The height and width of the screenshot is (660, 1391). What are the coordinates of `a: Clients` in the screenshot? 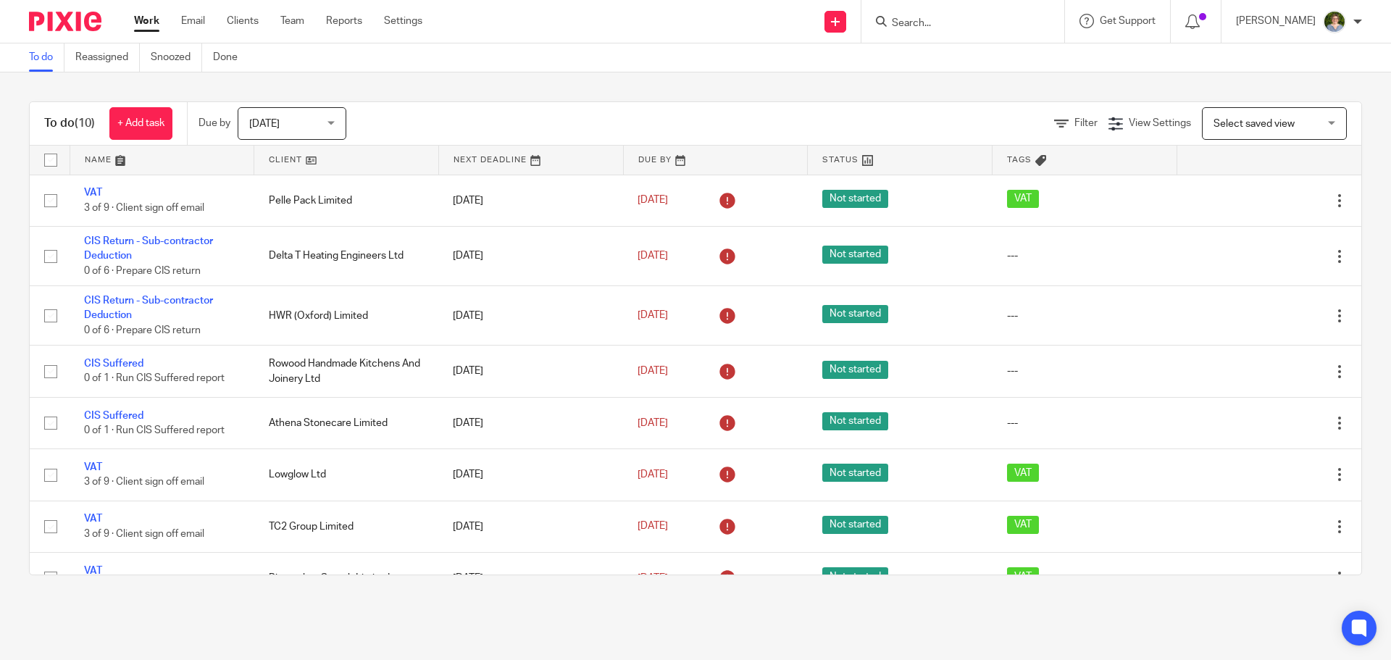 It's located at (243, 21).